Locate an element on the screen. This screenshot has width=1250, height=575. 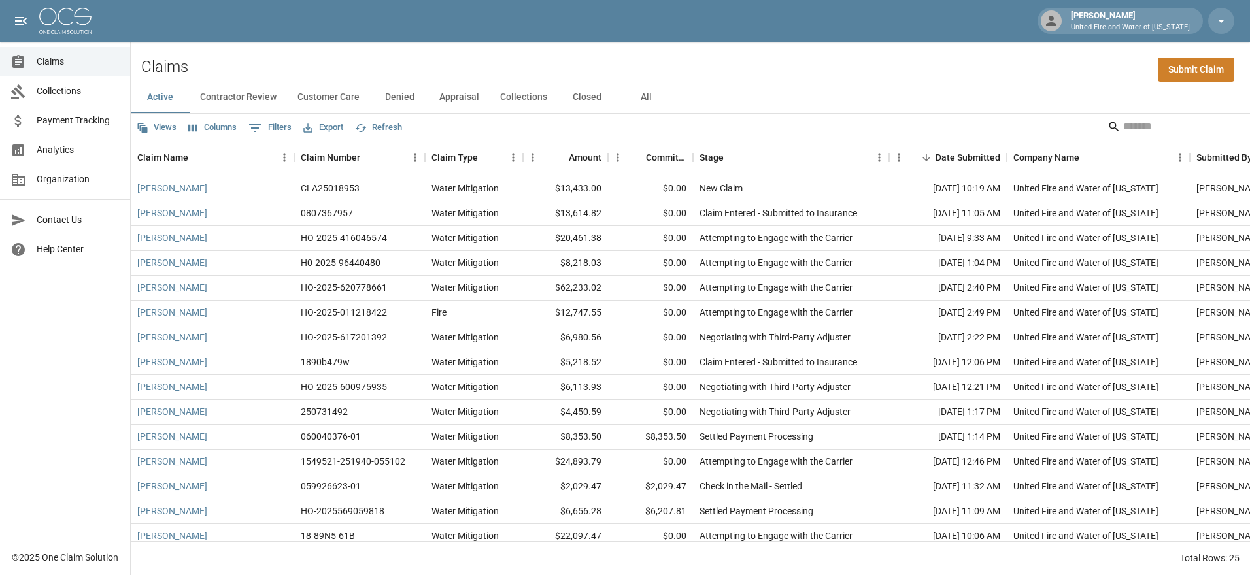
button: Show filters is located at coordinates (270, 128).